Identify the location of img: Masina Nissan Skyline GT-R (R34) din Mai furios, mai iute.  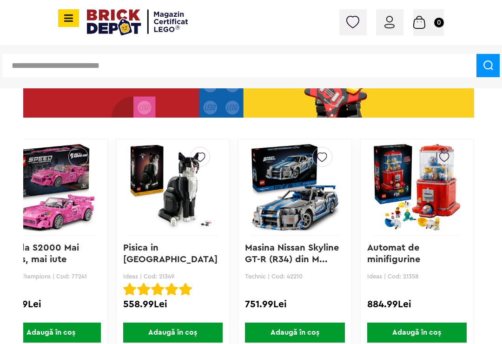
(295, 187).